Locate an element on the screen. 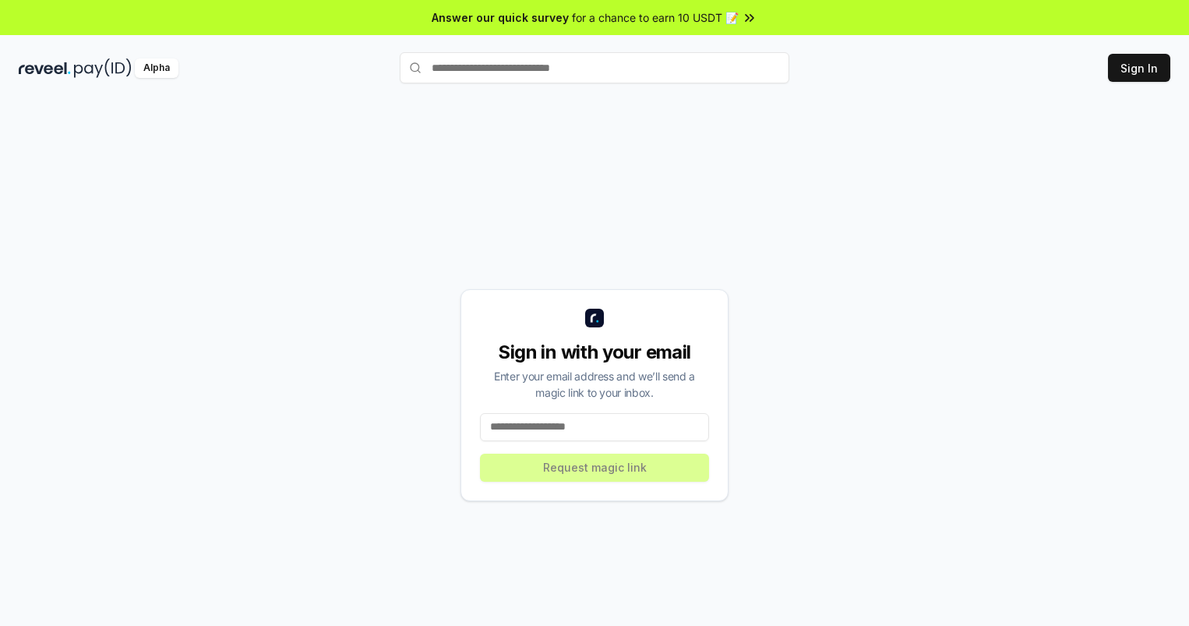 This screenshot has height=626, width=1189. img: logo_small is located at coordinates (594, 318).